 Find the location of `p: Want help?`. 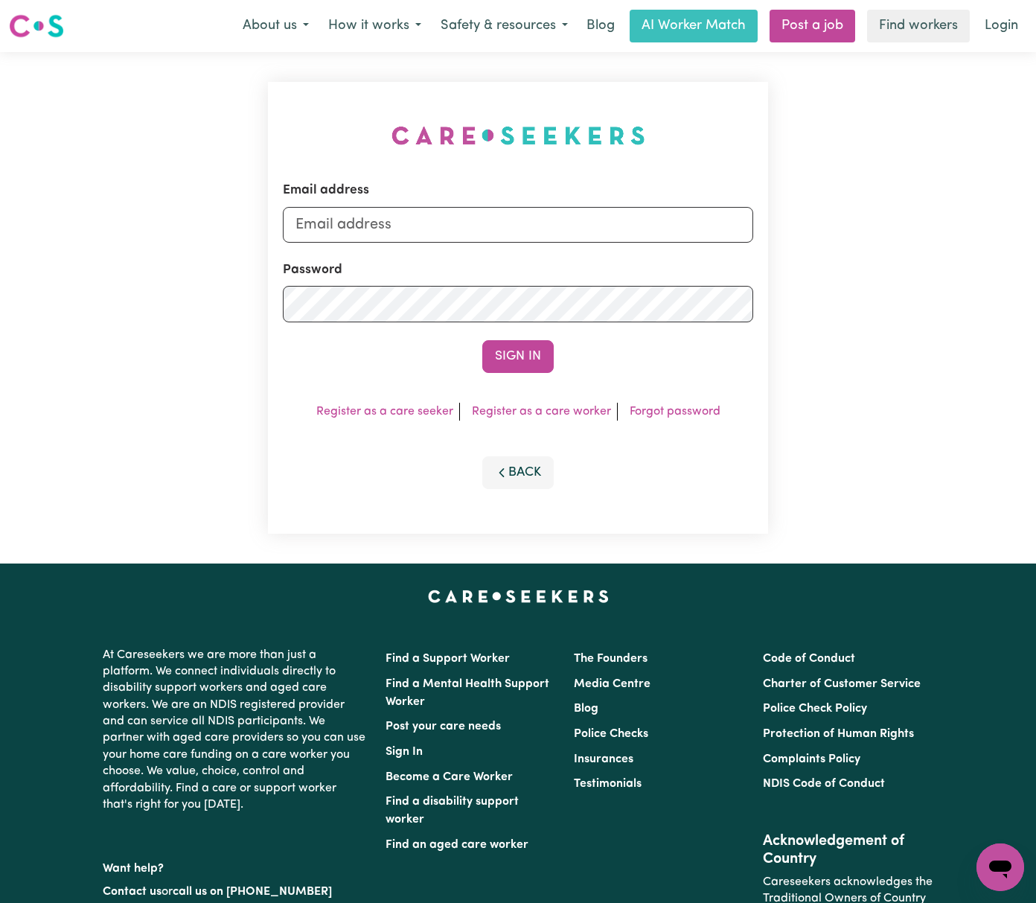

p: Want help? is located at coordinates (235, 865).